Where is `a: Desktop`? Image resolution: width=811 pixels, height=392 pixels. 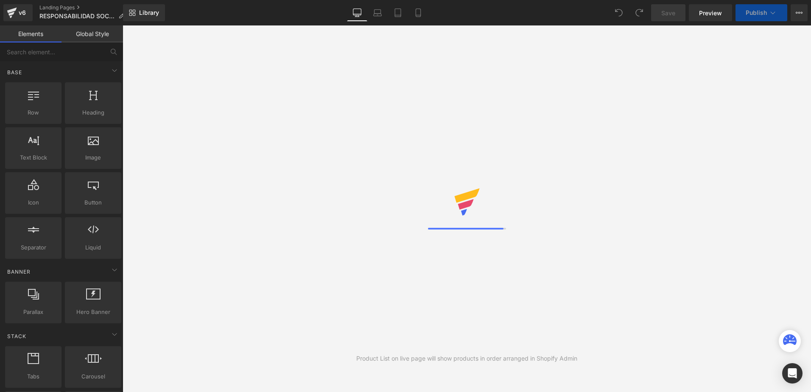
a: Desktop is located at coordinates (357, 13).